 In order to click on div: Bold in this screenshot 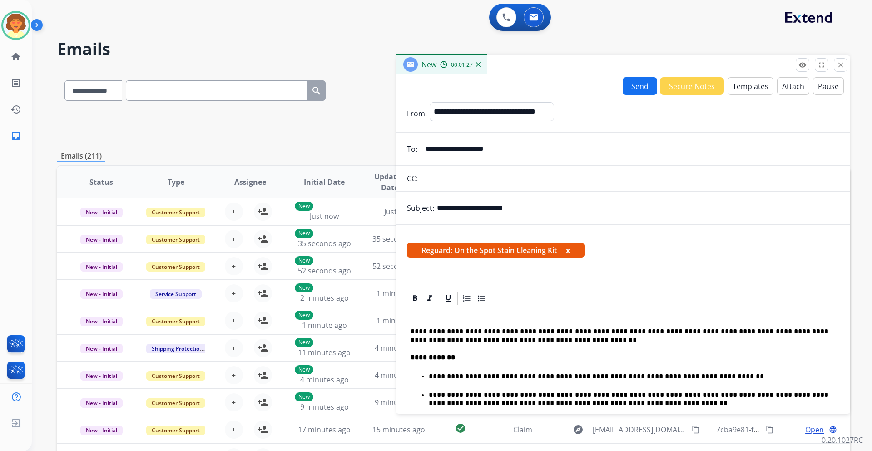, I will do `click(415, 298)`.